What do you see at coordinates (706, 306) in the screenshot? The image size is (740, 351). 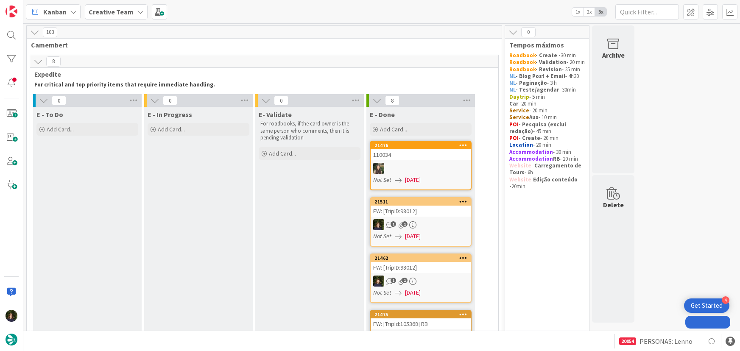 I see `div: Open Get Started checklist, remaining modules: 4` at bounding box center [706, 306].